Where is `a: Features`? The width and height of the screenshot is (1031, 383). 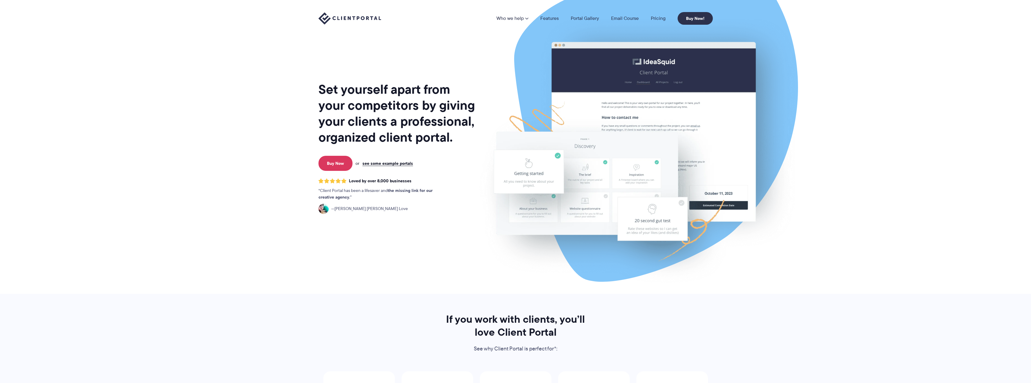
a: Features is located at coordinates (550, 18).